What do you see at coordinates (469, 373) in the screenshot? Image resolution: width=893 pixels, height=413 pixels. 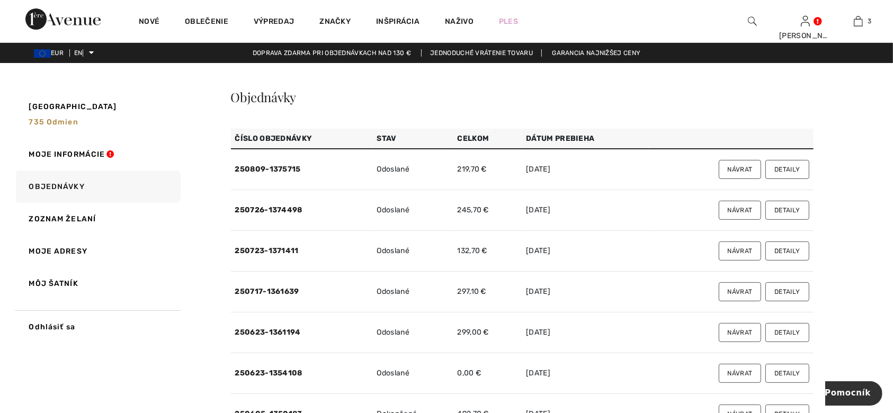 I see `font: 0,00 €` at bounding box center [469, 373].